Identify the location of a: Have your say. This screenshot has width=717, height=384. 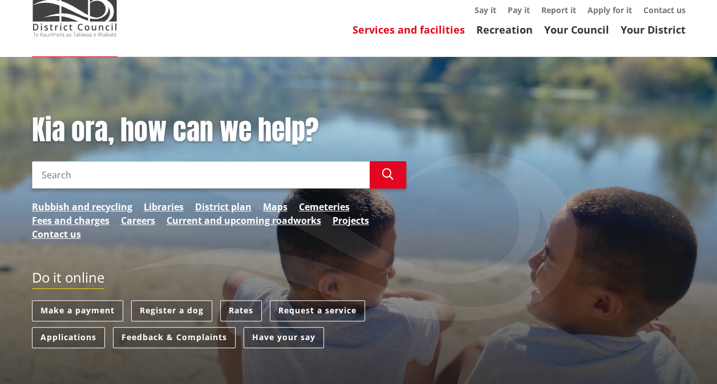
(283, 338).